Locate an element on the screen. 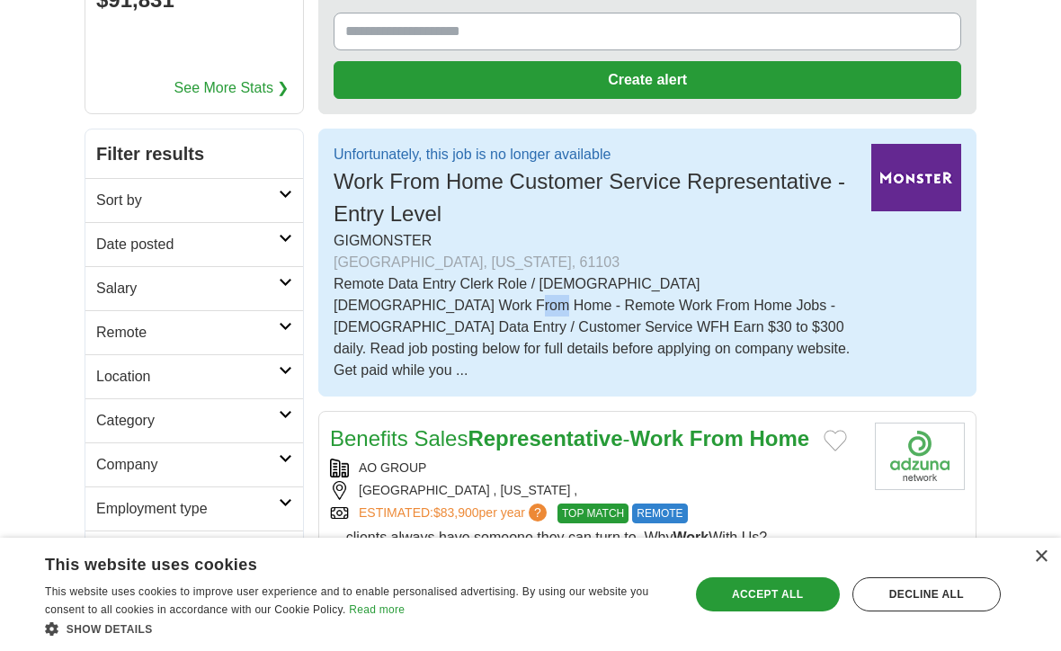 The height and width of the screenshot is (651, 1061). a: Hours is located at coordinates (194, 552).